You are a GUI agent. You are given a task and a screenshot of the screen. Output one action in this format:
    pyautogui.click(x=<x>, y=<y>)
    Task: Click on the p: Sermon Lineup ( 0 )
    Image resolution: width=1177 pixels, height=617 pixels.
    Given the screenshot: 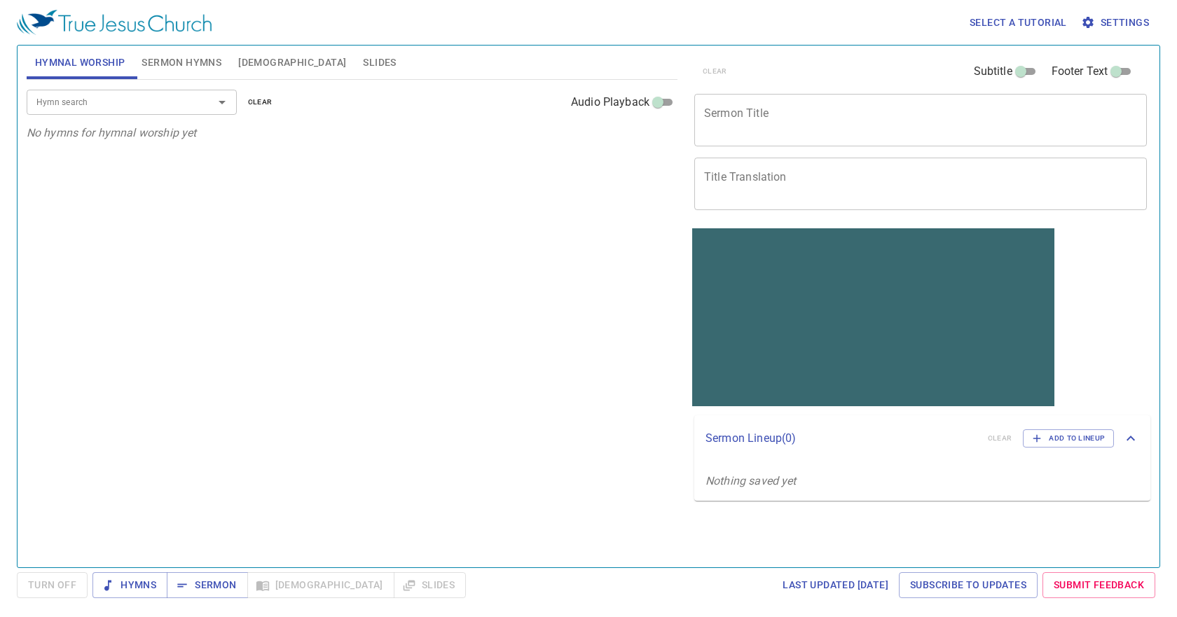 What is the action you would take?
    pyautogui.click(x=841, y=439)
    